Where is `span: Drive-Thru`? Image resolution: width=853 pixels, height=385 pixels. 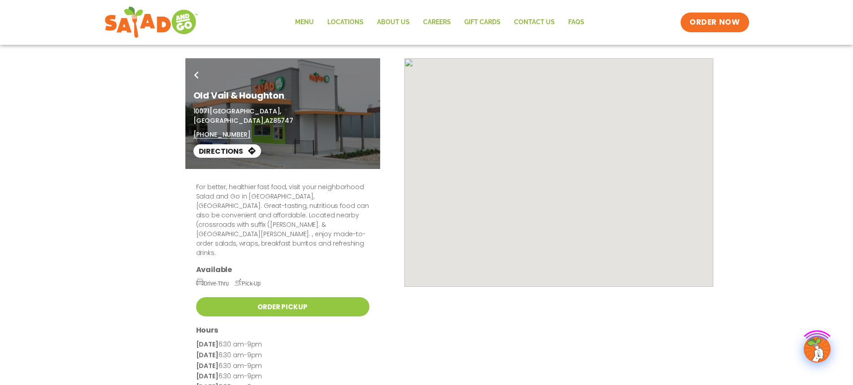
span: Drive-Thru is located at coordinates (212, 283).